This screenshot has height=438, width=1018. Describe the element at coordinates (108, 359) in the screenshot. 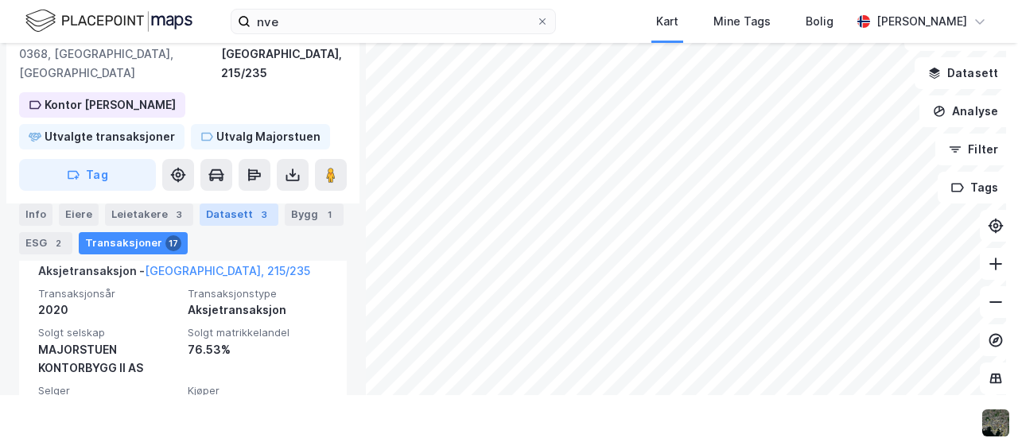

I see `div: MAJORSTUEN KONTORBYGG II AS` at that location.